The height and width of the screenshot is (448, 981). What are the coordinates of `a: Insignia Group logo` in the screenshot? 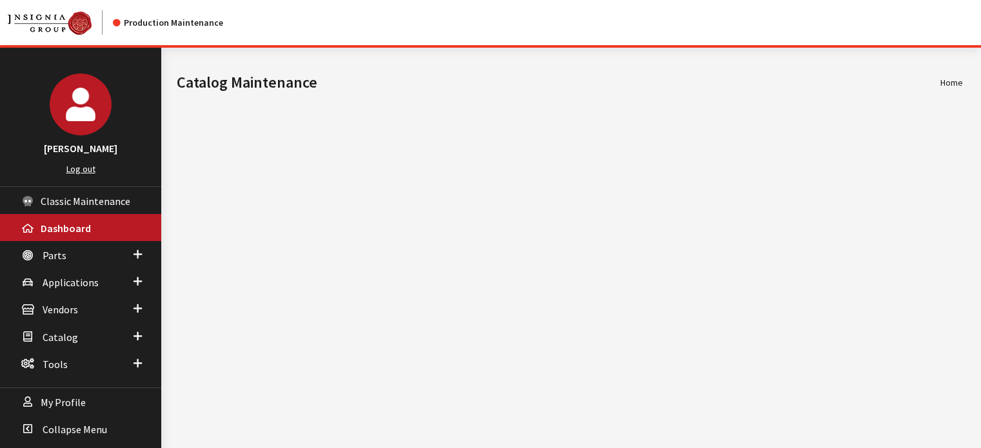 It's located at (60, 23).